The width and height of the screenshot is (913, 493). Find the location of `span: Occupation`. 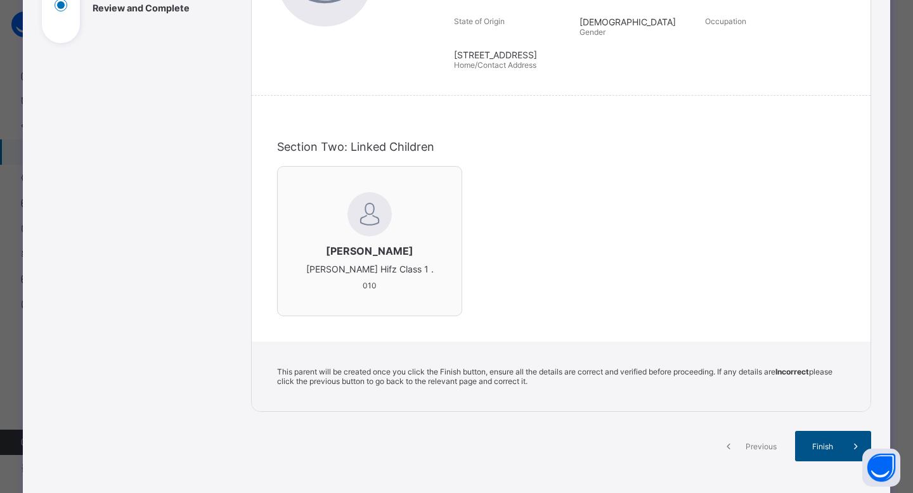

span: Occupation is located at coordinates (726, 21).